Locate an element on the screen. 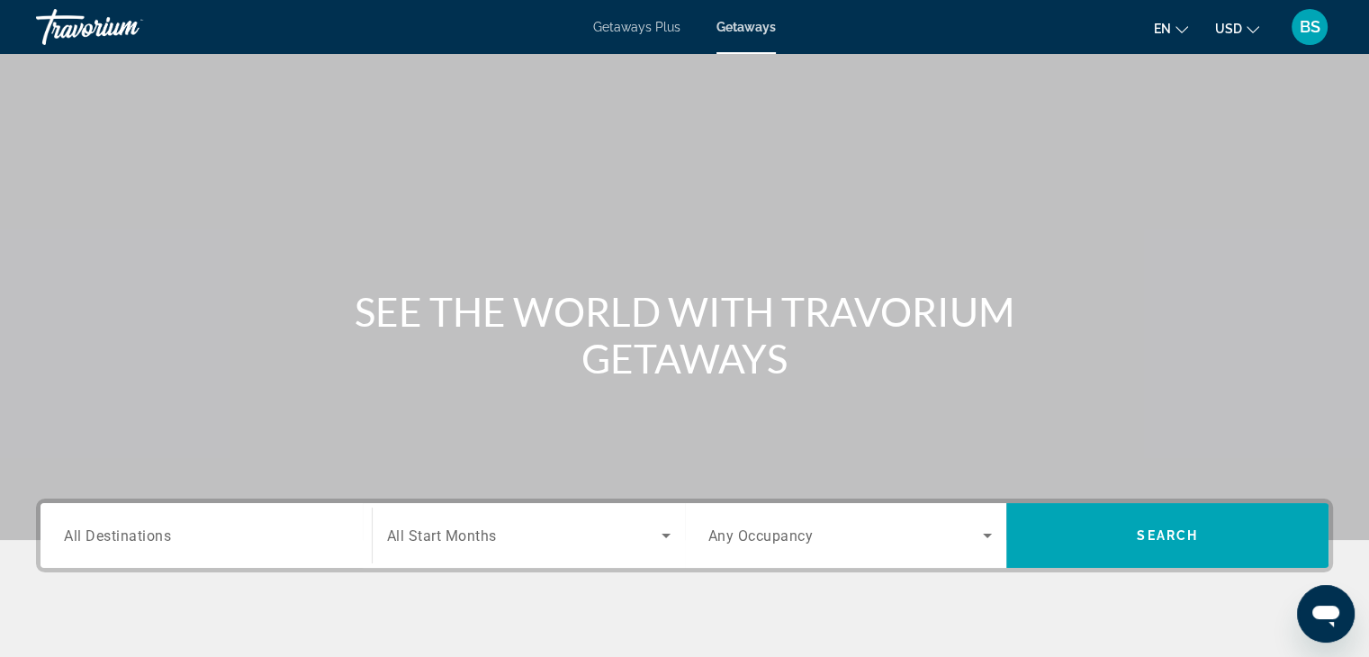 The height and width of the screenshot is (657, 1369). h1: SEE THE WORLD WITH TRAVORIUM GETAWAYS is located at coordinates (685, 335).